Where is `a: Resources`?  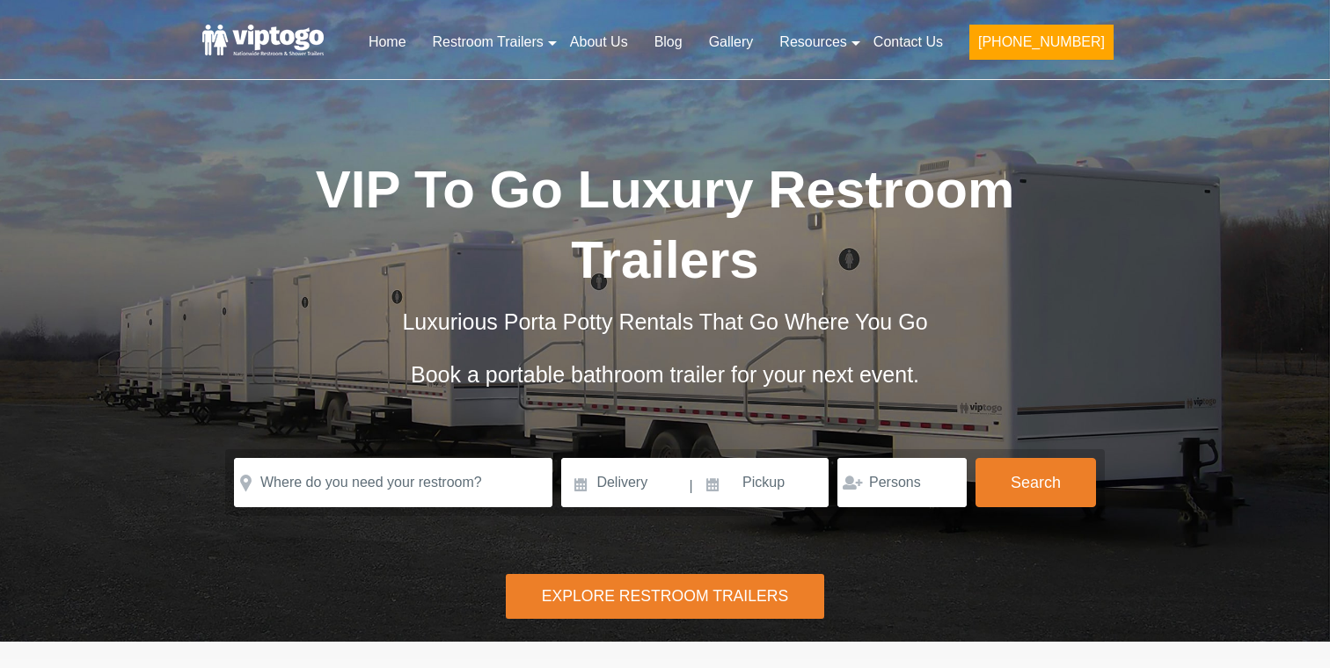 a: Resources is located at coordinates (813, 42).